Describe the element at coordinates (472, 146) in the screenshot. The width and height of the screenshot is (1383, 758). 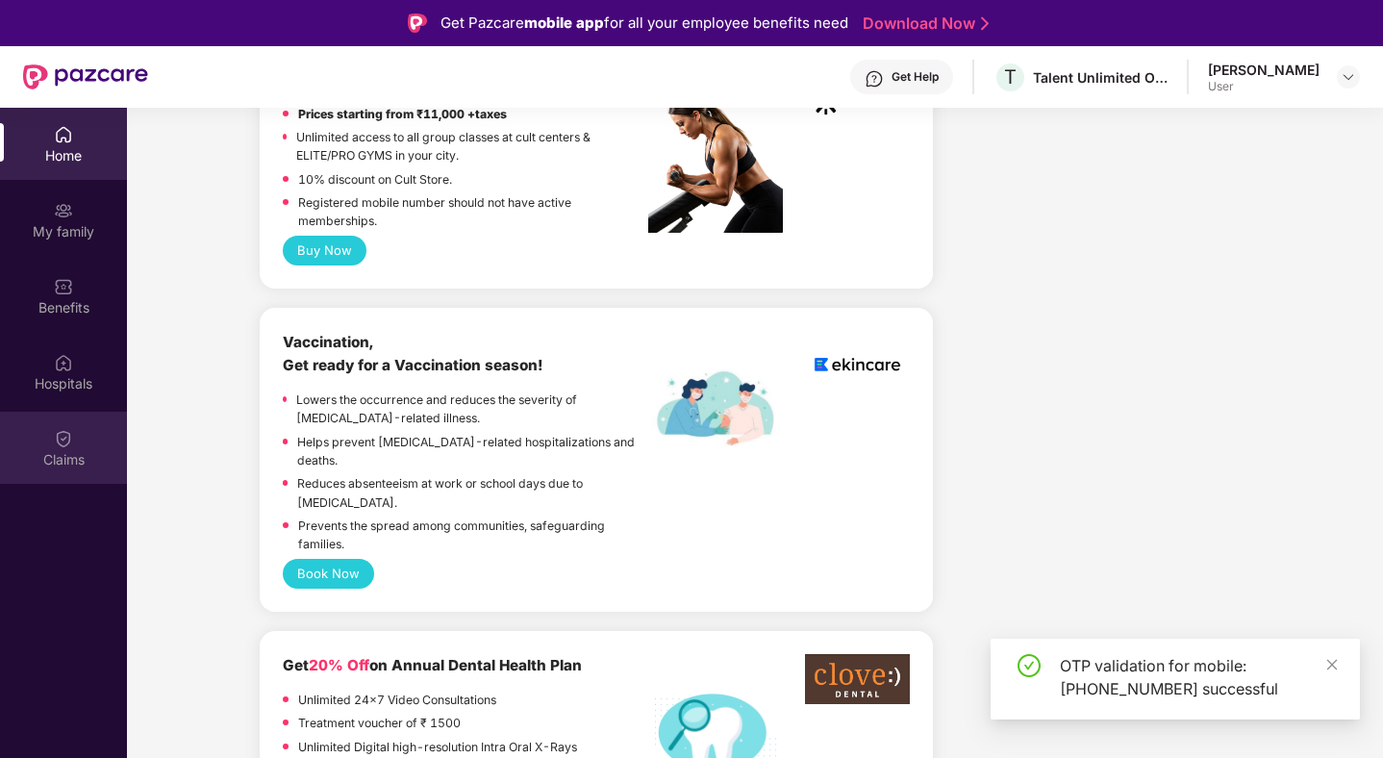
I see `p: Unlimited access to all group classes at cult centers & ELITE/PRO GYMS in your city.` at that location.